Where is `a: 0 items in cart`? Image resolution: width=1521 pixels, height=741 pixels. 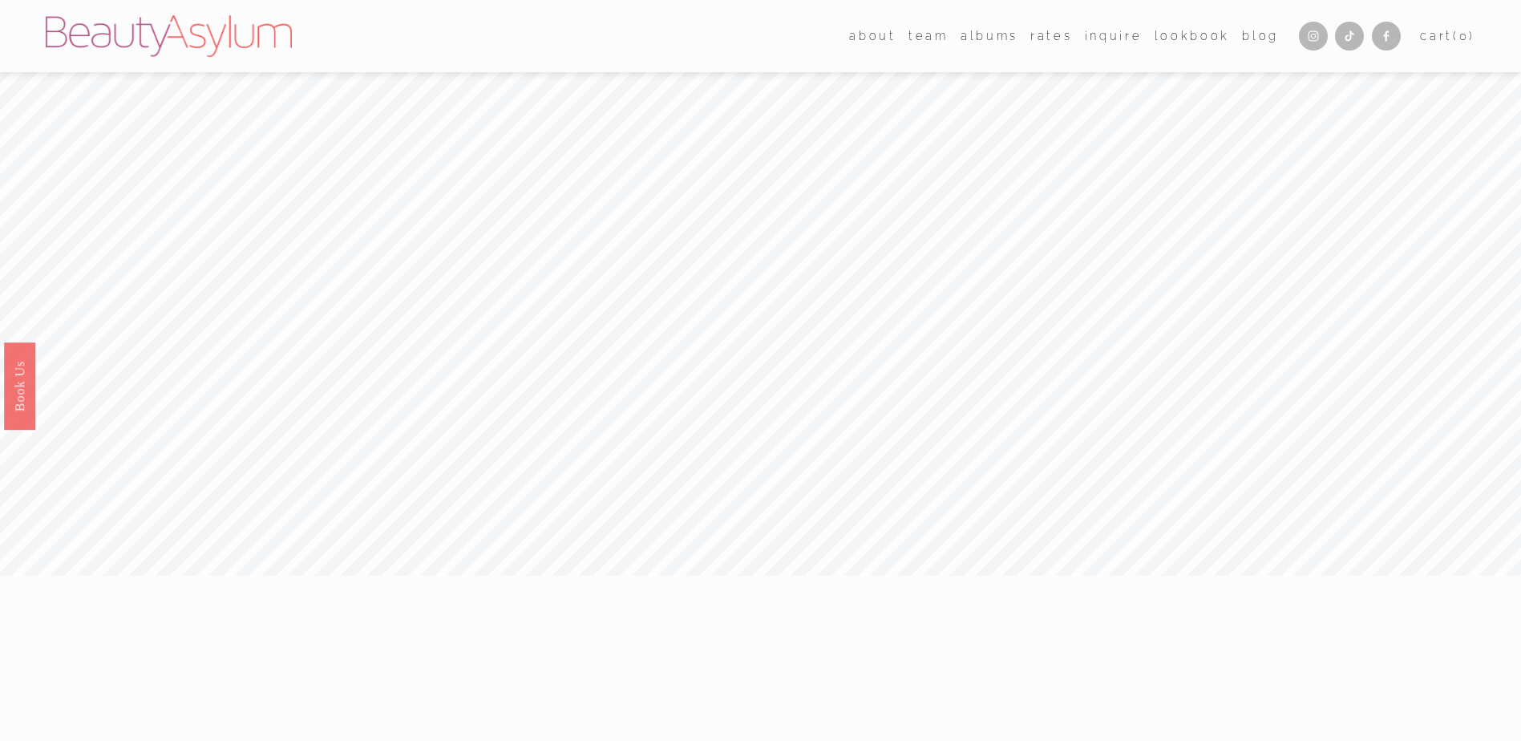
a: 0 items in cart is located at coordinates (1448, 36).